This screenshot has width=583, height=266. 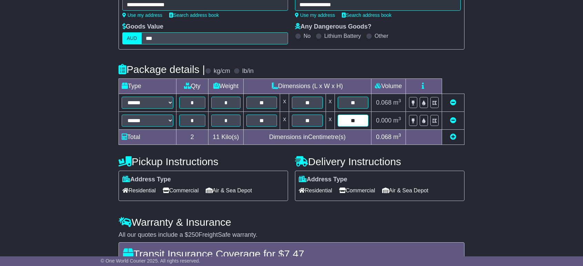 What do you see at coordinates (343, 36) in the screenshot?
I see `label: Lithium Battery` at bounding box center [343, 36].